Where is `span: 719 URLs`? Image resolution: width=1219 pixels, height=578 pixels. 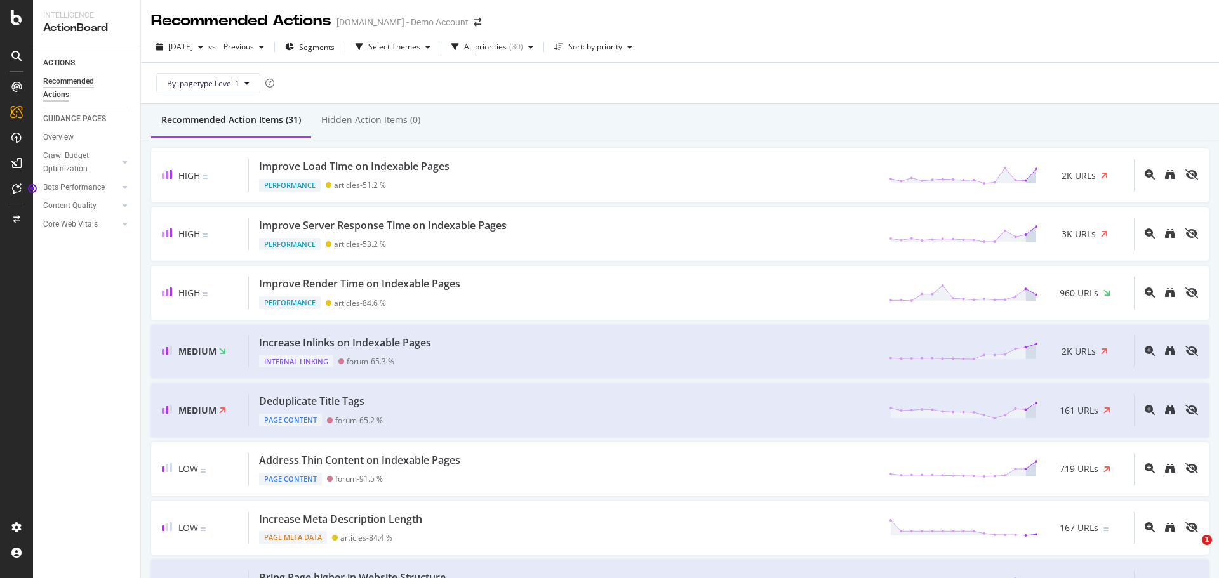 span: 719 URLs is located at coordinates (1078, 469).